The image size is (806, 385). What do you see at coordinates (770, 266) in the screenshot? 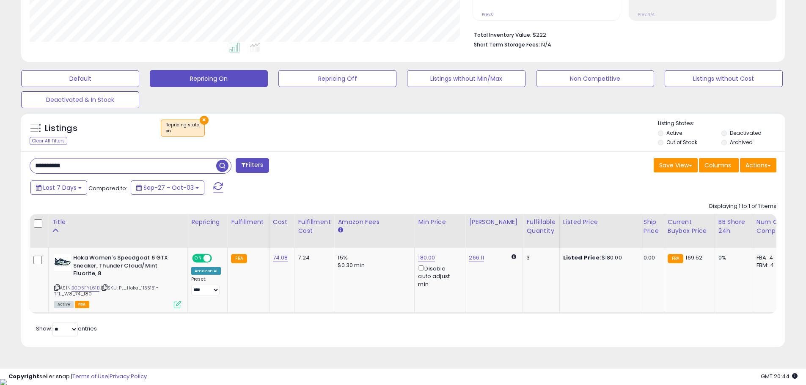
I see `div: FBM: 4` at bounding box center [770, 266].